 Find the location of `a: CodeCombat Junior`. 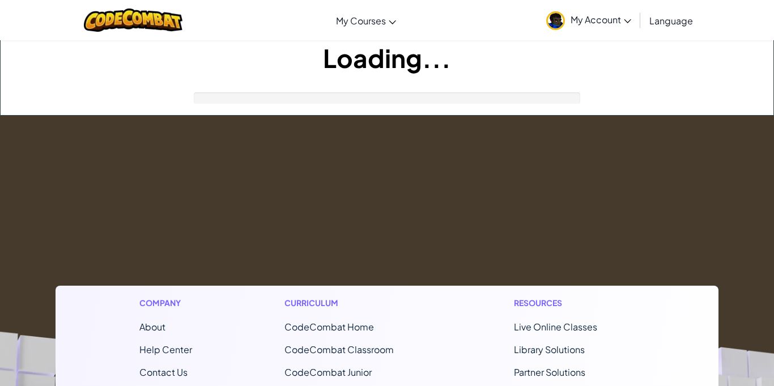

a: CodeCombat Junior is located at coordinates (328, 372).